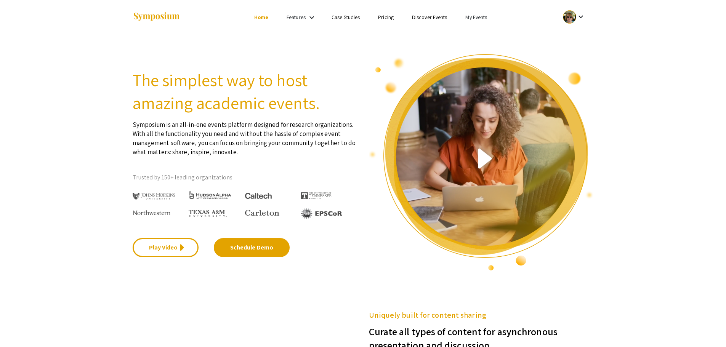  What do you see at coordinates (252, 248) in the screenshot?
I see `a: Schedule Demo` at bounding box center [252, 248].